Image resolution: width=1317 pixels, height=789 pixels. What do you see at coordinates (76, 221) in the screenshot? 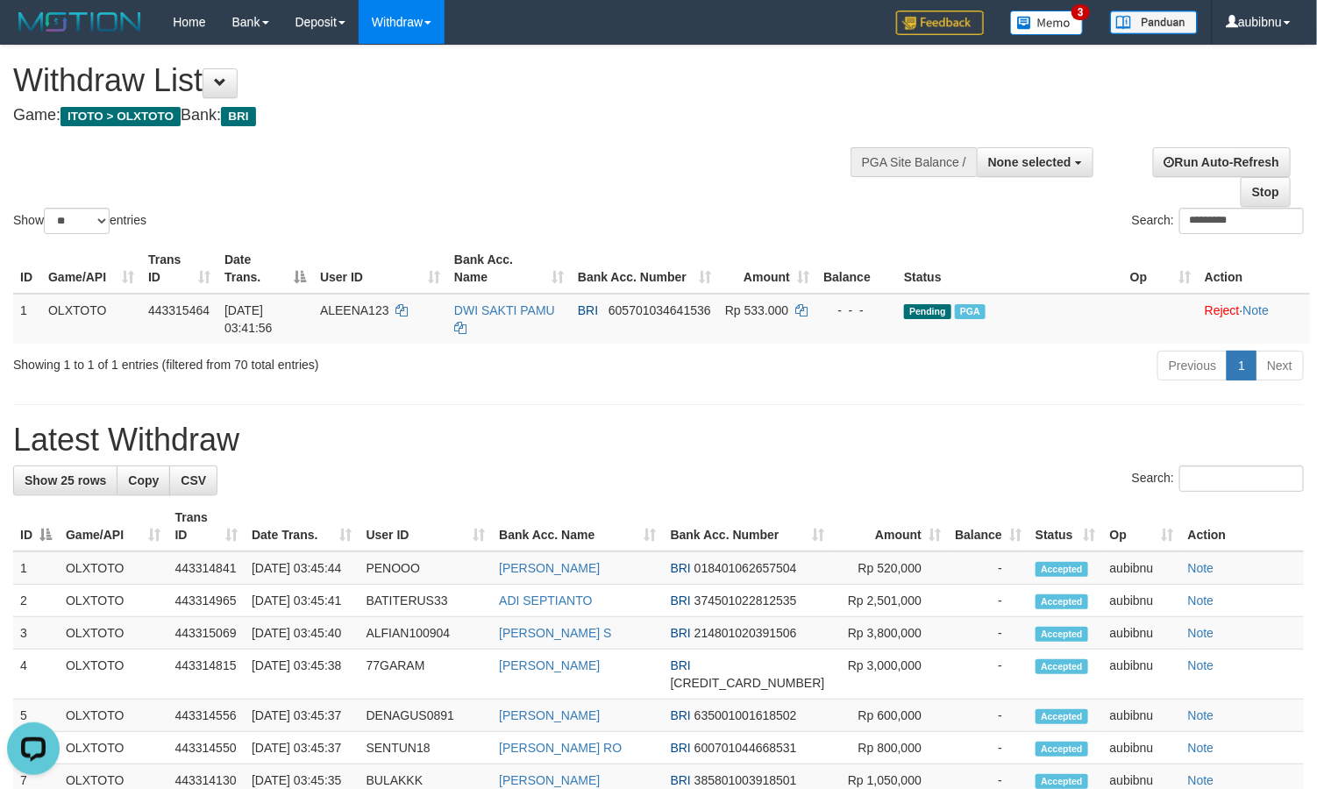
I see `select: Showentries` at bounding box center [76, 221].